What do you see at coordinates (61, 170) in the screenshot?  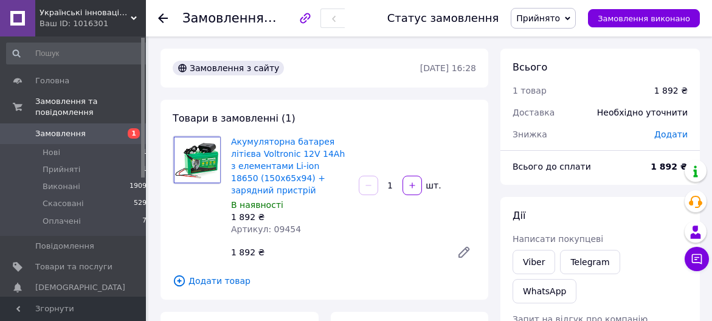 I see `span: Прийняті` at bounding box center [61, 170].